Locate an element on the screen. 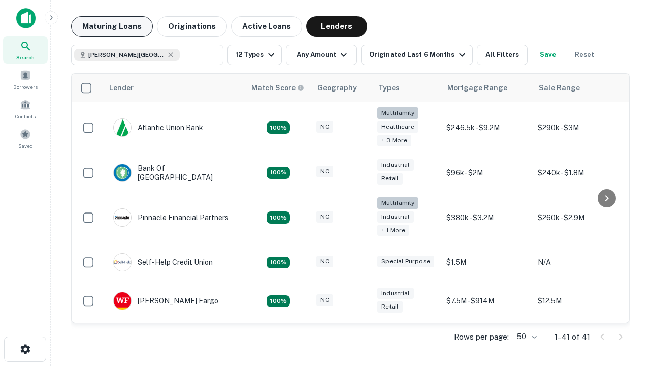 This screenshot has width=650, height=366. div: + 1 more is located at coordinates (393, 230).